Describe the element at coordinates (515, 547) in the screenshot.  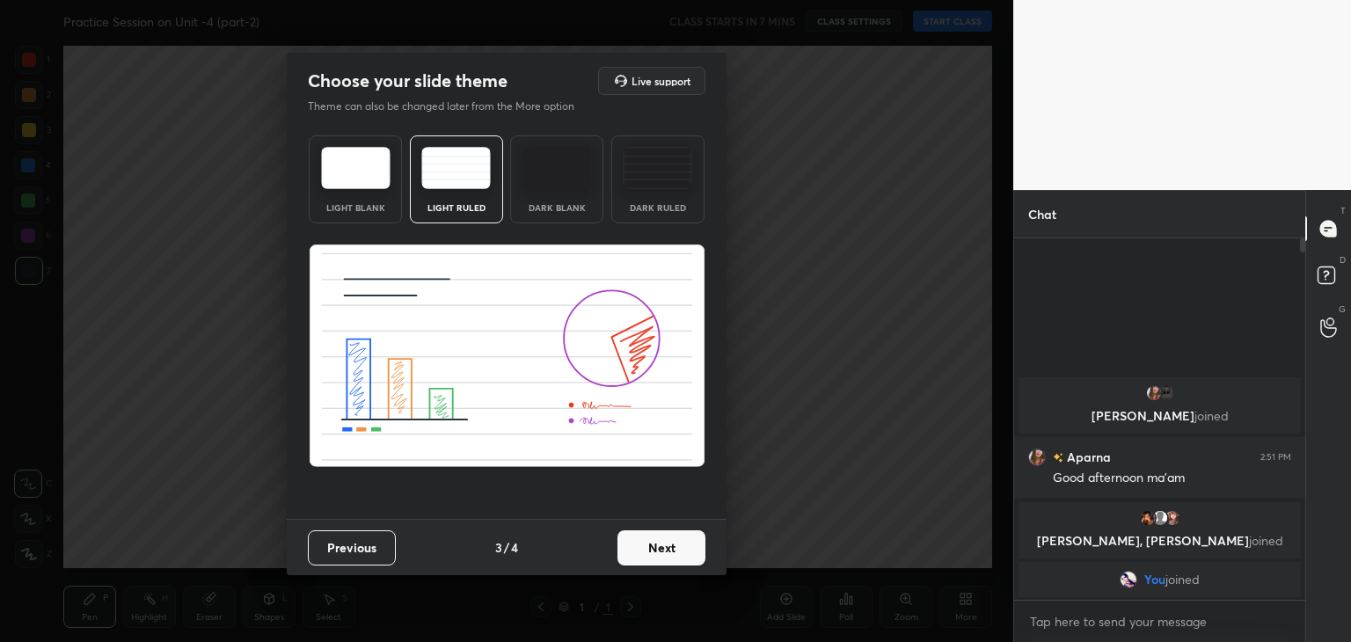
I see `h4: 4` at that location.